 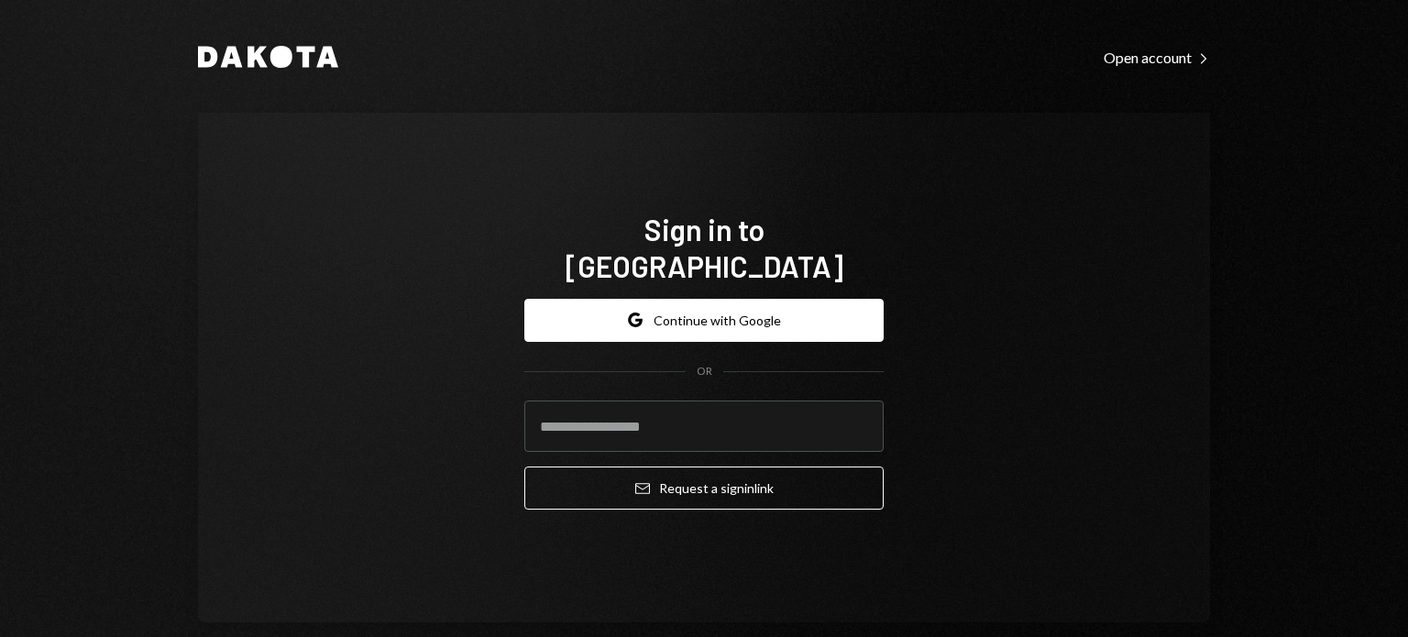 I want to click on button: Continue with Google, so click(x=704, y=320).